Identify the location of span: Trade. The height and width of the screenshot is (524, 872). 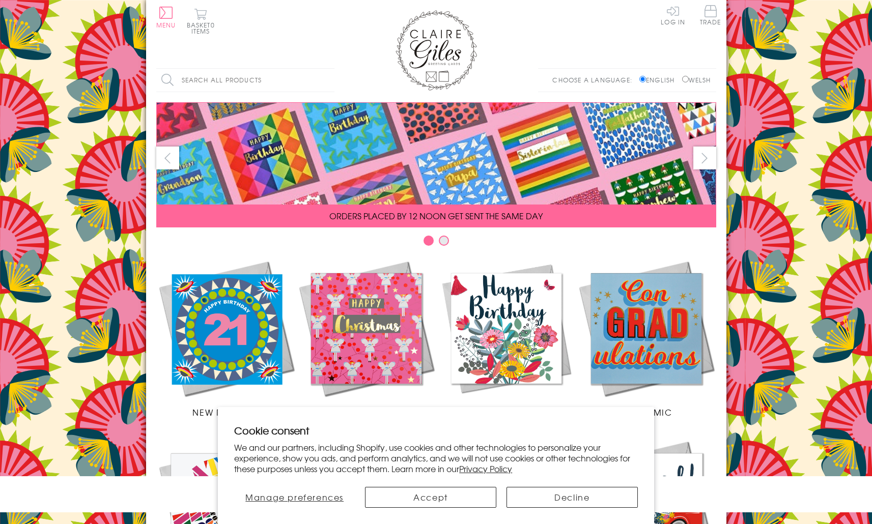
(711, 15).